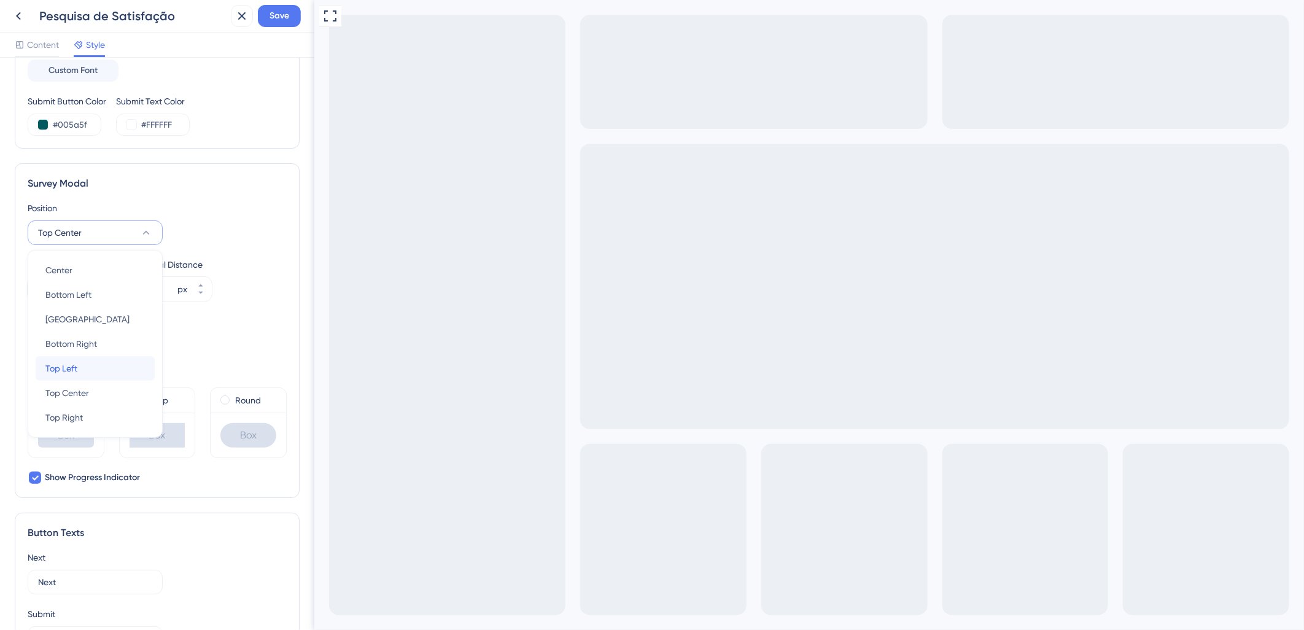 Image resolution: width=1304 pixels, height=630 pixels. What do you see at coordinates (169, 265) in the screenshot?
I see `div: Horizontal Distance` at bounding box center [169, 265].